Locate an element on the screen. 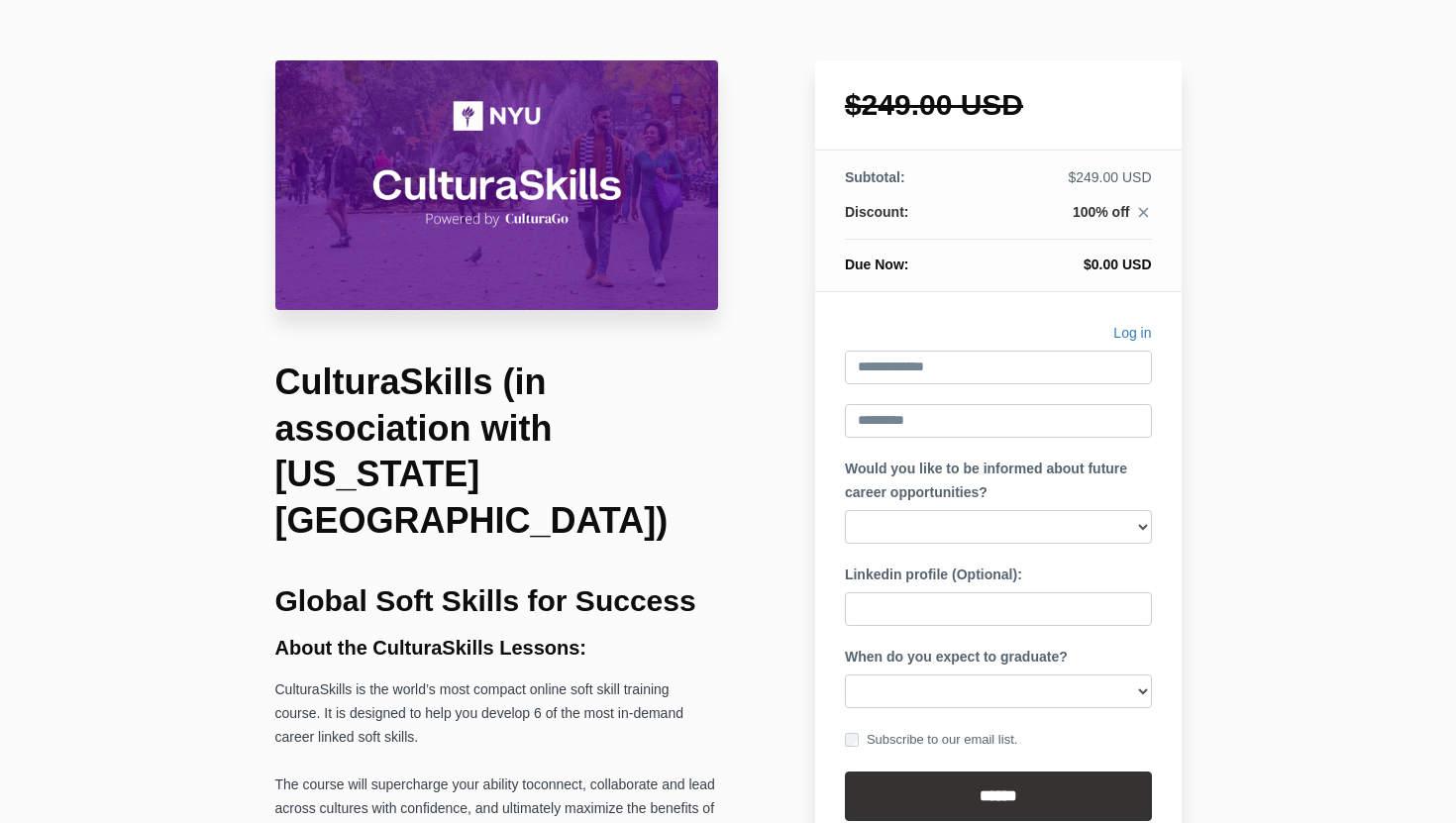 The image size is (1456, 823). label: Subscribe to our email list. is located at coordinates (931, 740).